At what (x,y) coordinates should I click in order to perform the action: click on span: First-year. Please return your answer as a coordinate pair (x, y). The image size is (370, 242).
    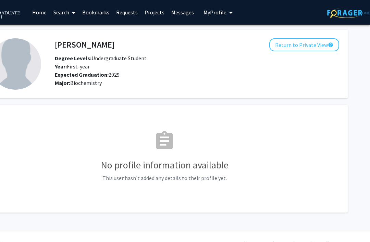
    Looking at the image, I should click on (72, 66).